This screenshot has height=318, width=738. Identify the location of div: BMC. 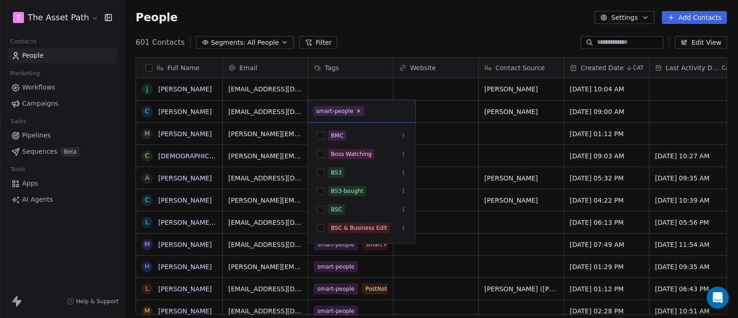
(337, 136).